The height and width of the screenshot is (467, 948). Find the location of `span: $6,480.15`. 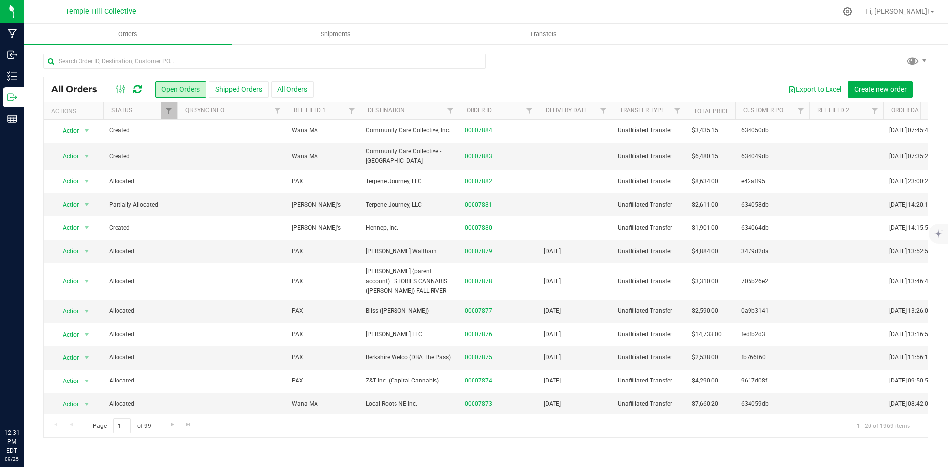

span: $6,480.15 is located at coordinates (705, 156).